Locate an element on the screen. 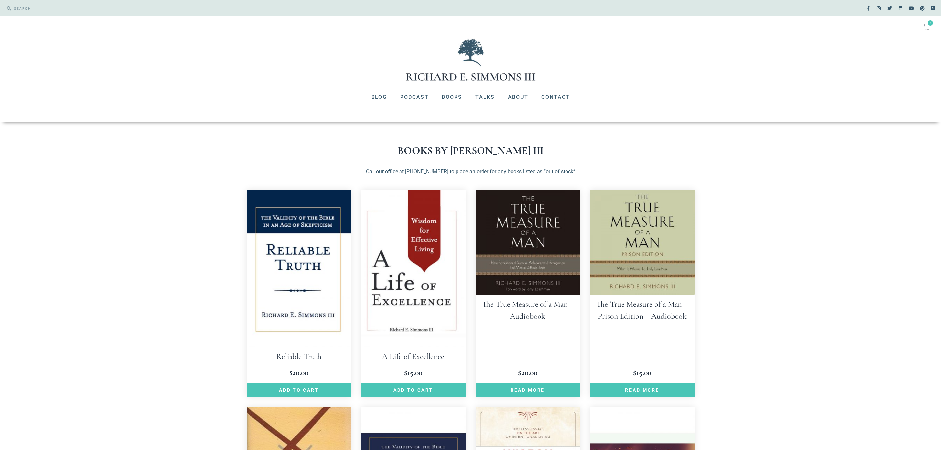 This screenshot has width=941, height=450. h2: A Life of Excellence is located at coordinates (413, 357).